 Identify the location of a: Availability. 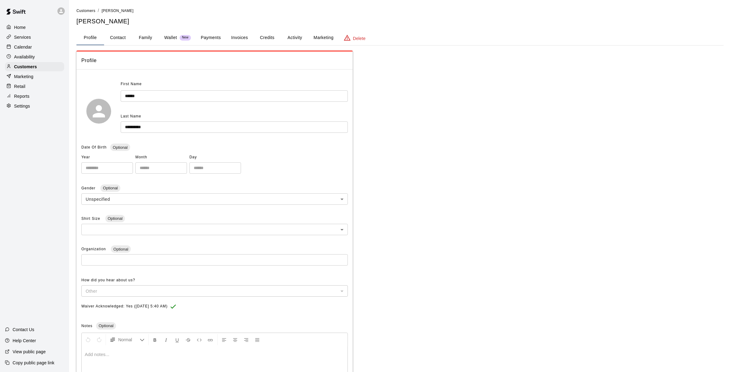
(34, 57).